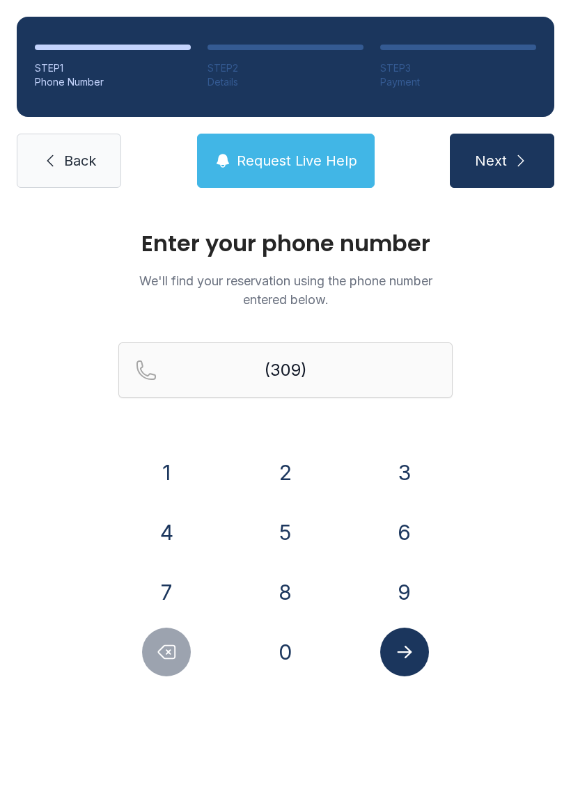 Image resolution: width=571 pixels, height=787 pixels. Describe the element at coordinates (404, 592) in the screenshot. I see `button: 9` at that location.